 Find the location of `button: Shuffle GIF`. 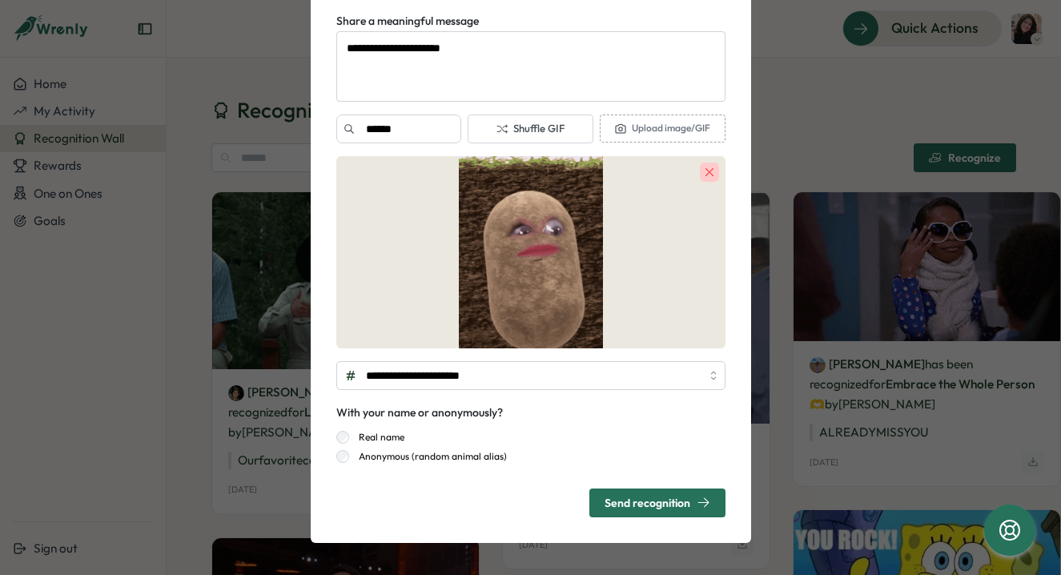

button: Shuffle GIF is located at coordinates (530, 129).